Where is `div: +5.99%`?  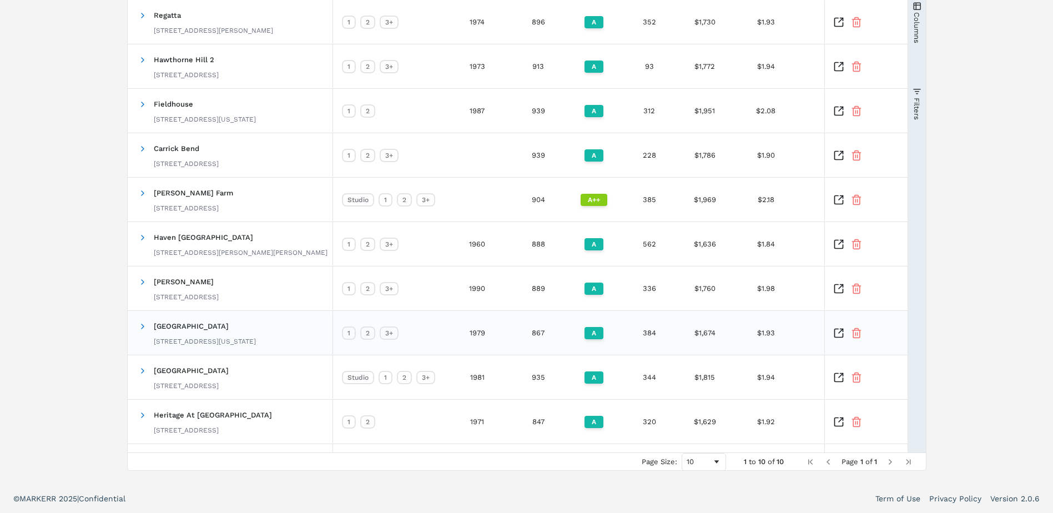
div: +5.99% is located at coordinates (855, 66).